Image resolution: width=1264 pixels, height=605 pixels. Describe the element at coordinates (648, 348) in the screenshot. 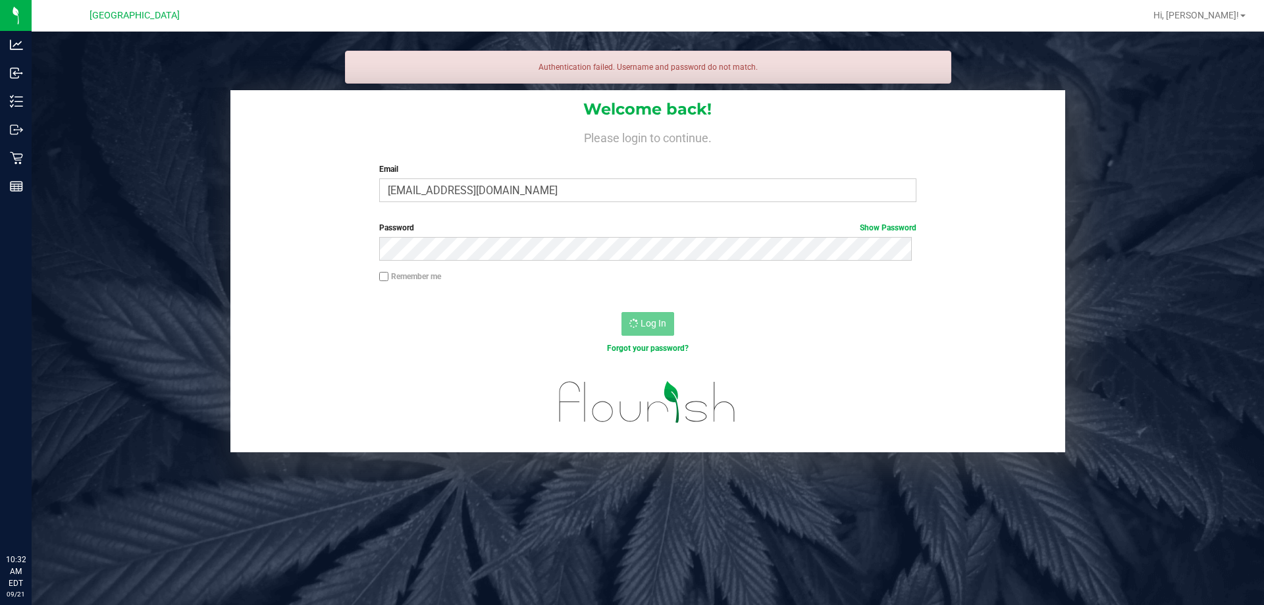

I see `a: Forgot your password?` at that location.